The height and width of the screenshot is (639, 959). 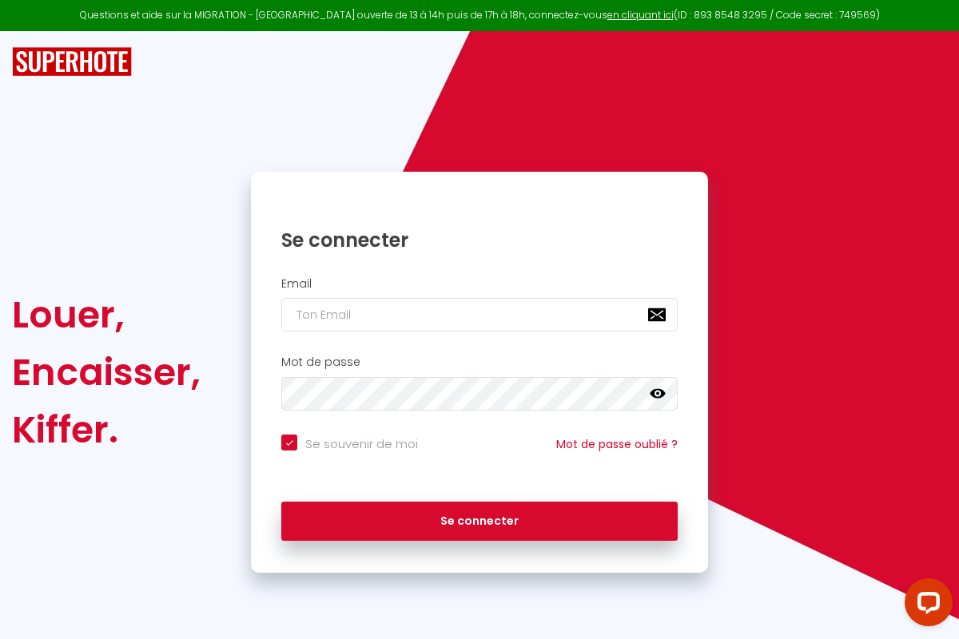 What do you see at coordinates (479, 362) in the screenshot?
I see `h2: Mot de passe` at bounding box center [479, 362].